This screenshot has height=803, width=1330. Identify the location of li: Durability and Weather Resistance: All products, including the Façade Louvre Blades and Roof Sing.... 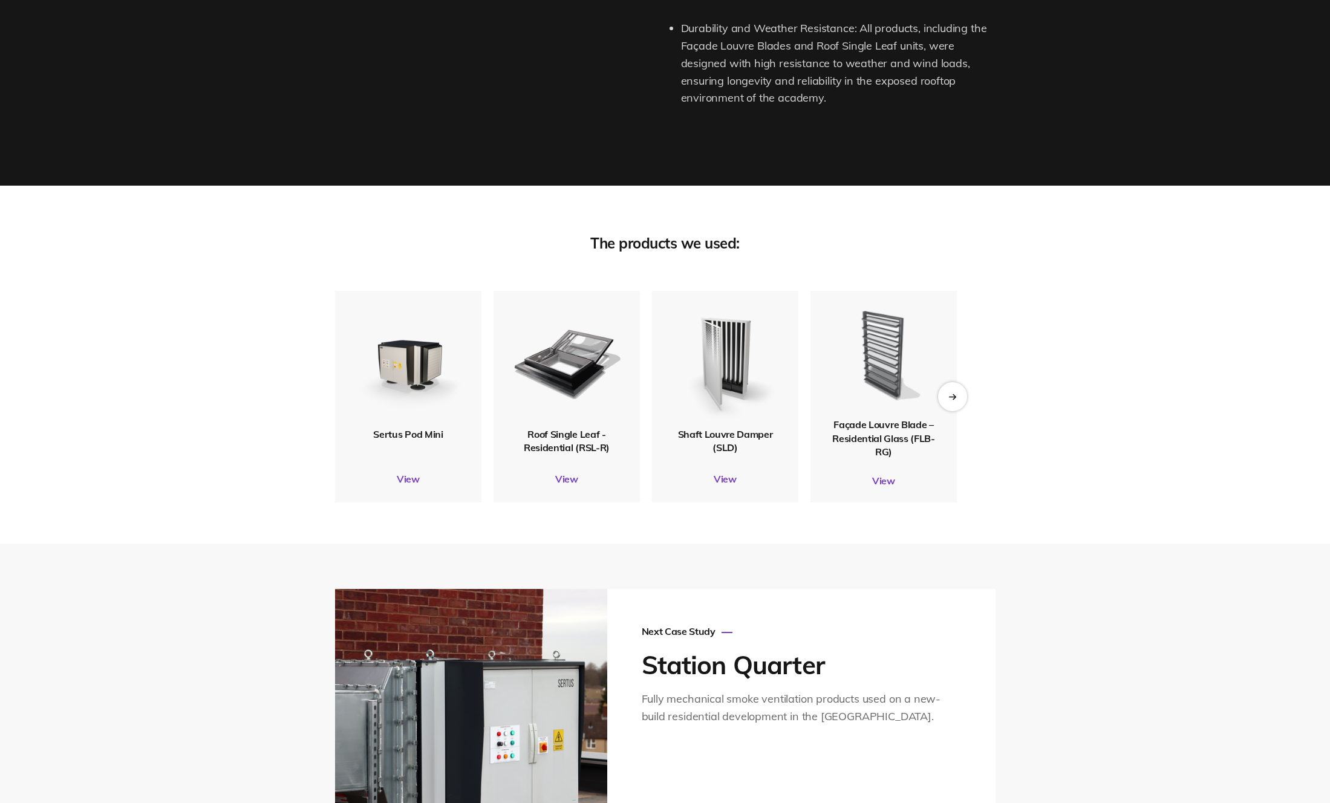
(838, 63).